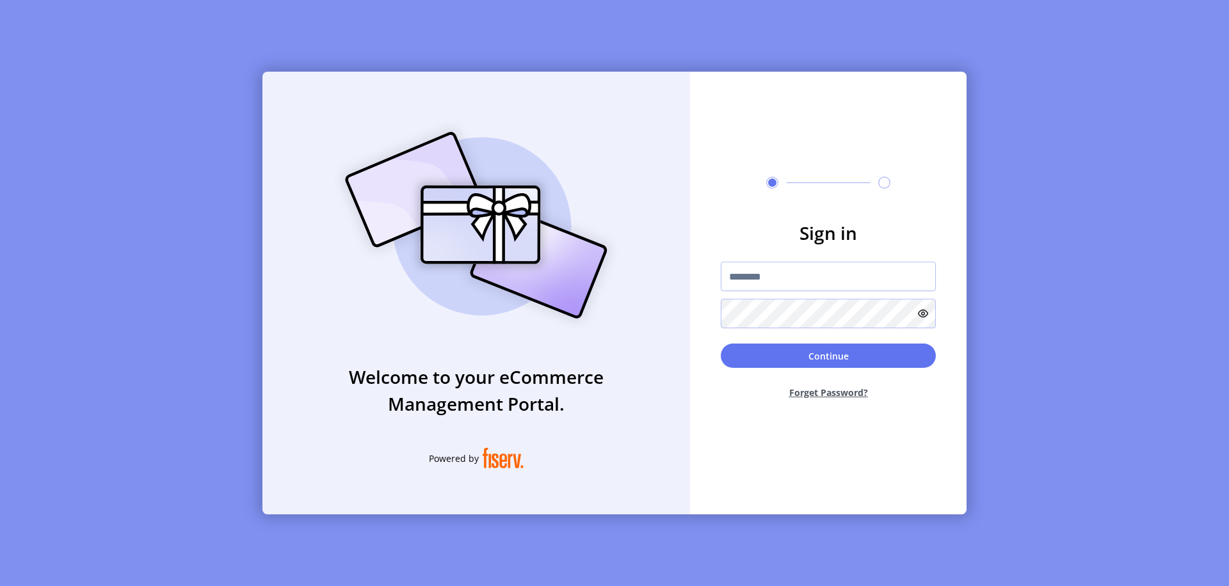 The image size is (1229, 586). What do you see at coordinates (829, 392) in the screenshot?
I see `button: Forget Password?` at bounding box center [829, 392].